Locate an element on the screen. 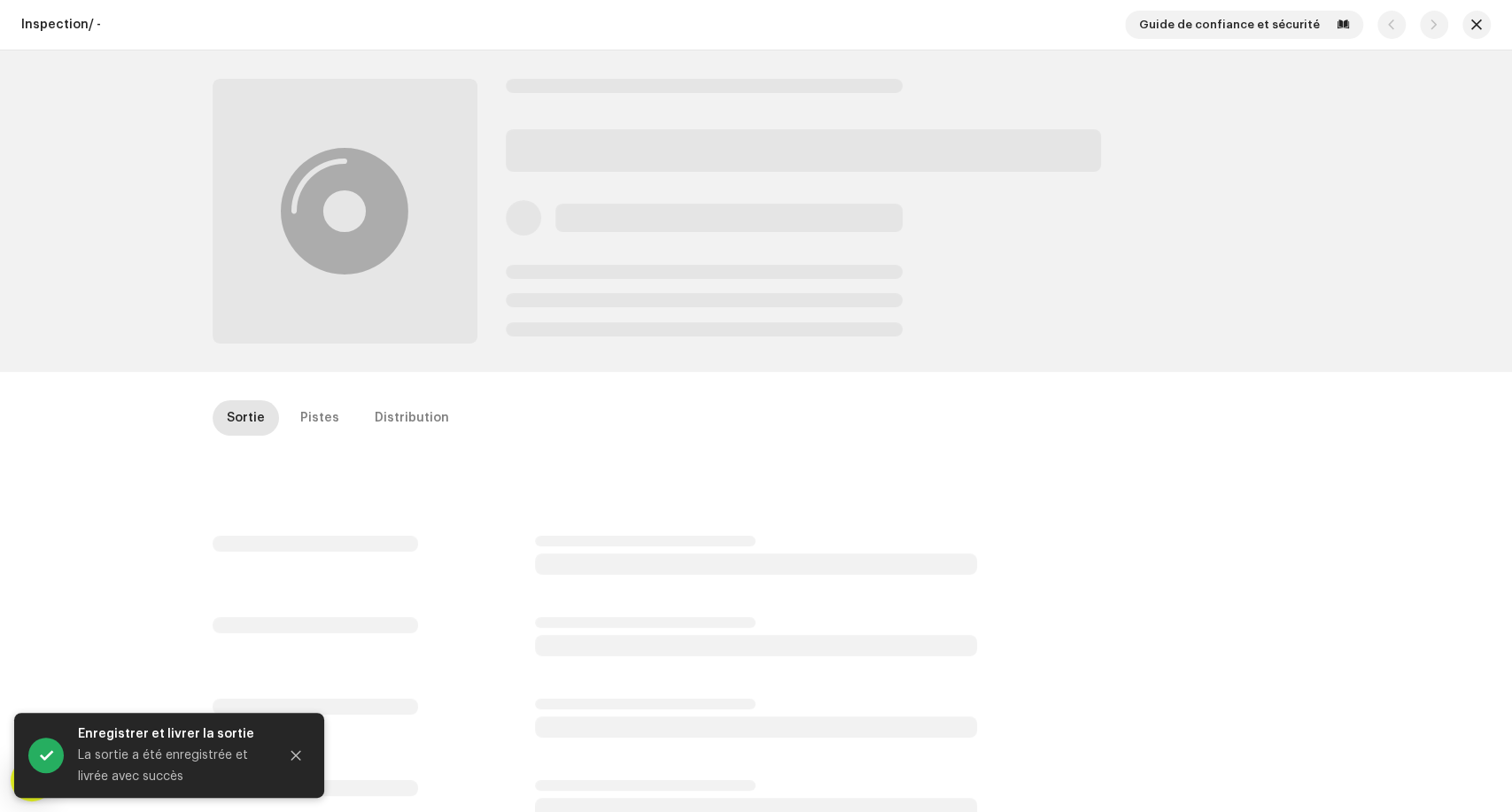 The height and width of the screenshot is (812, 1512). div: Pistes is located at coordinates (320, 418).